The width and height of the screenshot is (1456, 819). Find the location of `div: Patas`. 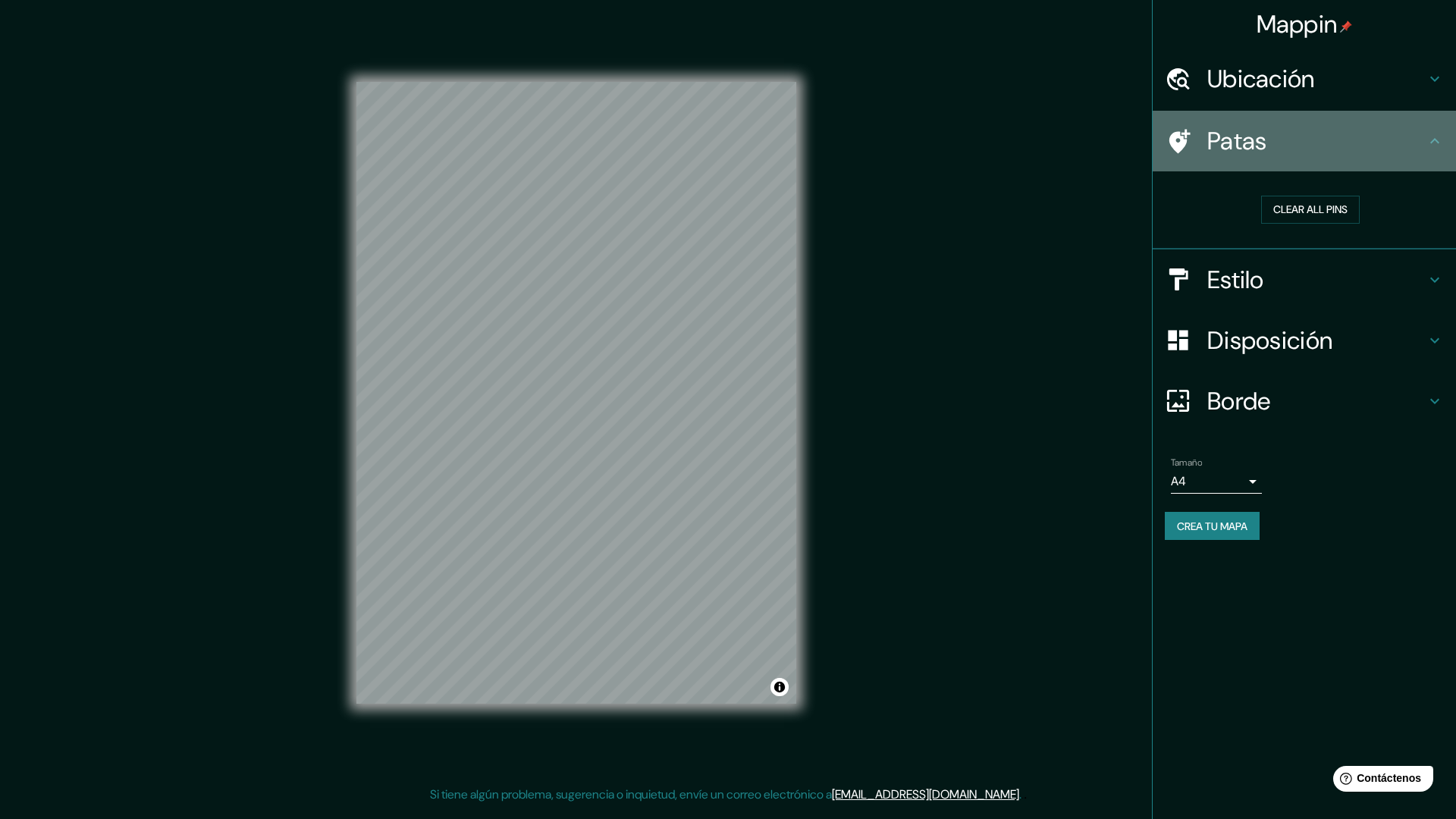

div: Patas is located at coordinates (1305, 141).